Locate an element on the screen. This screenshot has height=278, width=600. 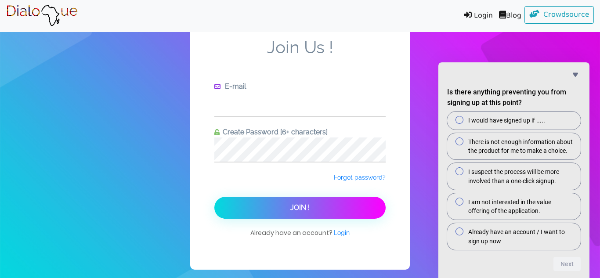
span: Login is located at coordinates (342, 233).